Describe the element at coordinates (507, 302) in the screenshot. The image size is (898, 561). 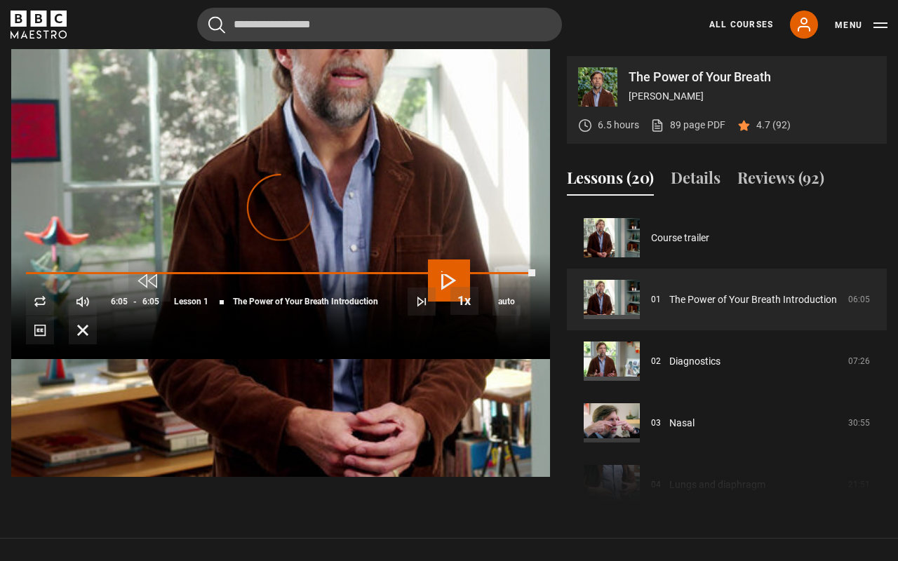
I see `span: auto` at that location.